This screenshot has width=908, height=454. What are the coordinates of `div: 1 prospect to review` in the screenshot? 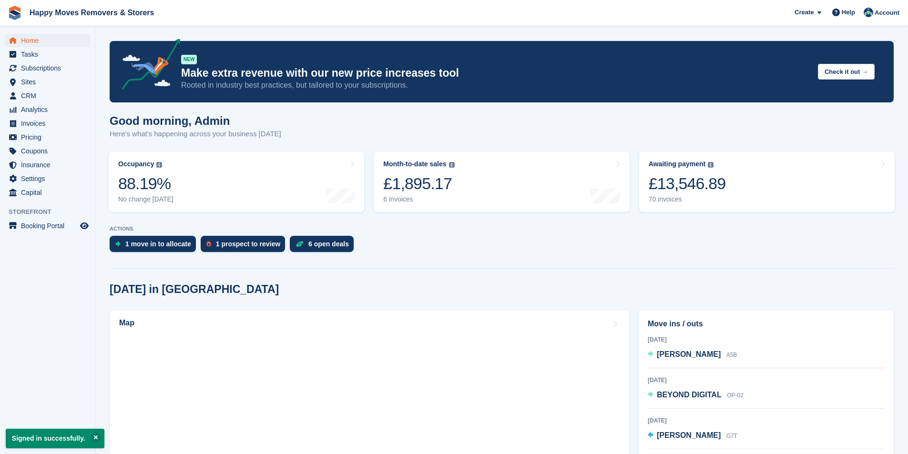 It's located at (248, 244).